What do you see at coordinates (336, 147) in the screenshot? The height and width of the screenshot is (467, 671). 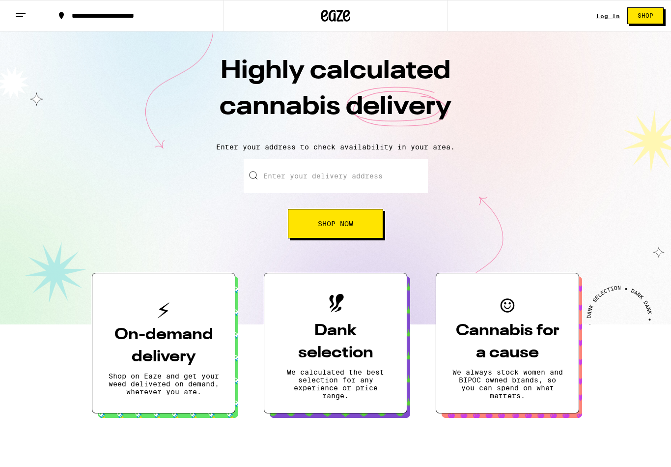 I see `p: Enter your address to check availability in your area.` at bounding box center [336, 147].